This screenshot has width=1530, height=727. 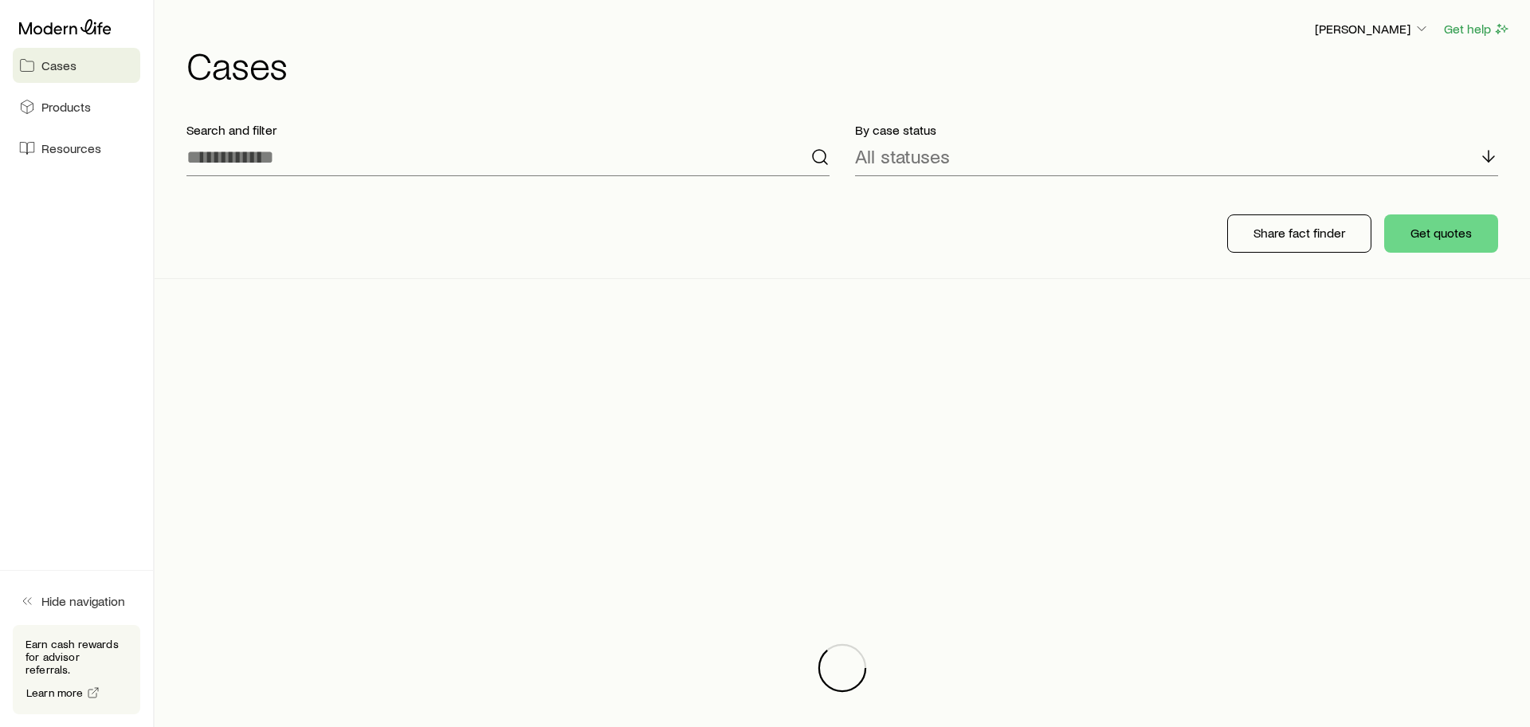 I want to click on span: Hide navigation, so click(x=83, y=601).